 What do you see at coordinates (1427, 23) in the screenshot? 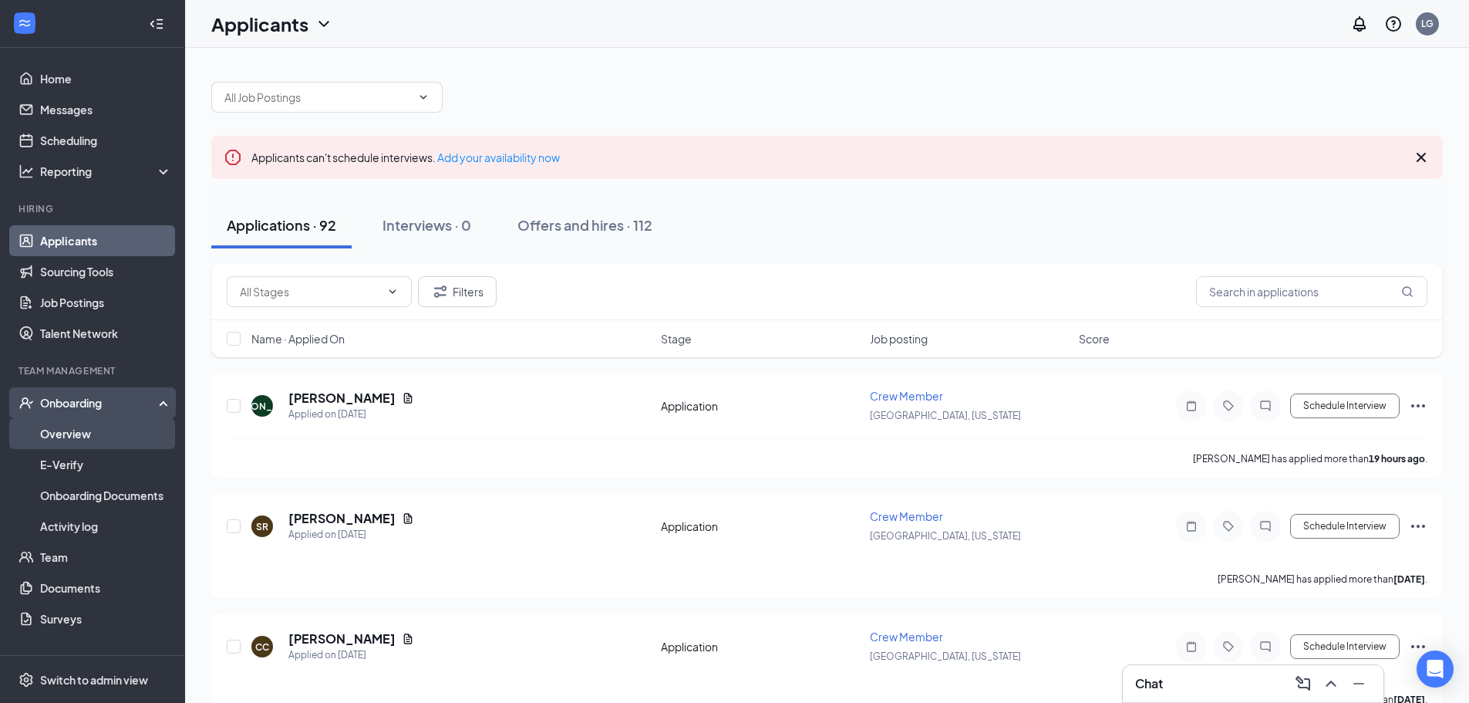
I see `div: LG` at bounding box center [1427, 23].